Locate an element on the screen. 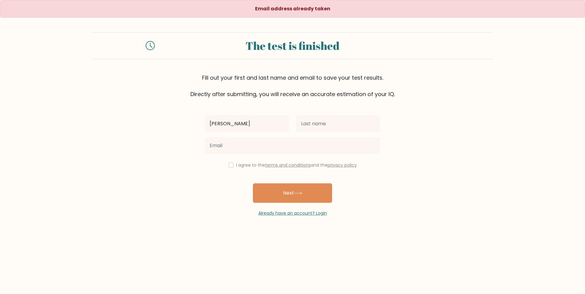 The height and width of the screenshot is (294, 585). a: terms and conditions is located at coordinates (288, 165).